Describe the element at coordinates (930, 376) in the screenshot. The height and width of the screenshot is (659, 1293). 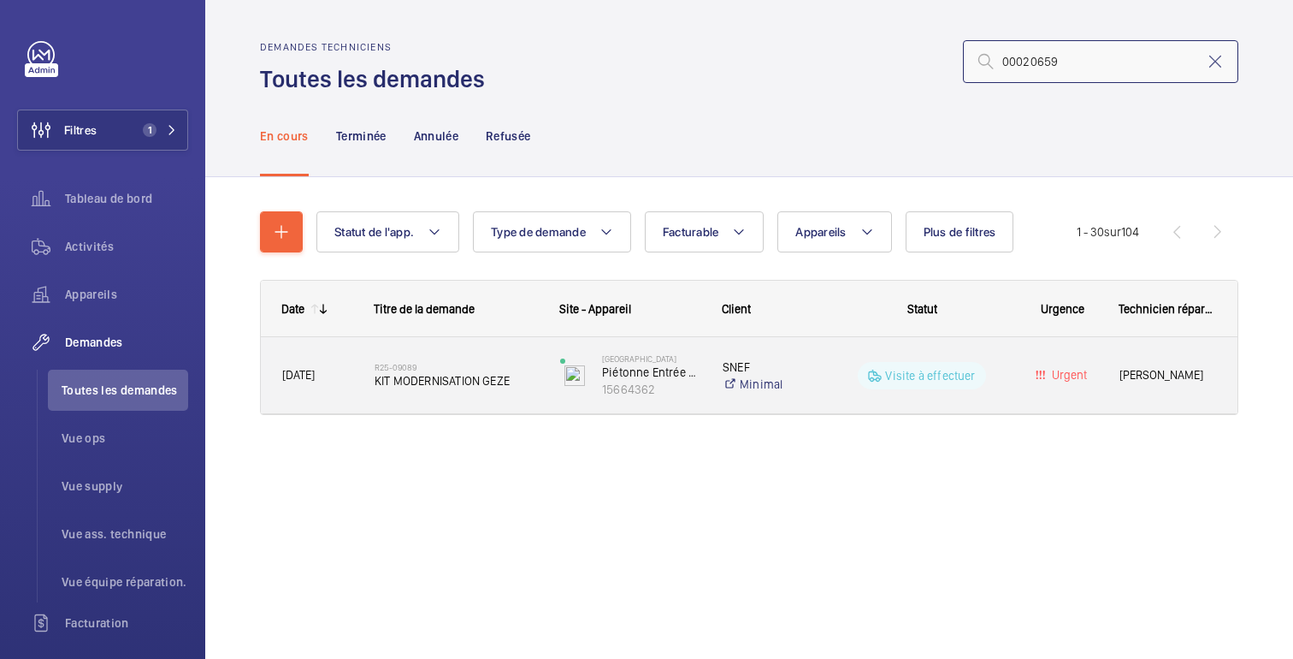
I see `font: Visite à effectuer` at that location.